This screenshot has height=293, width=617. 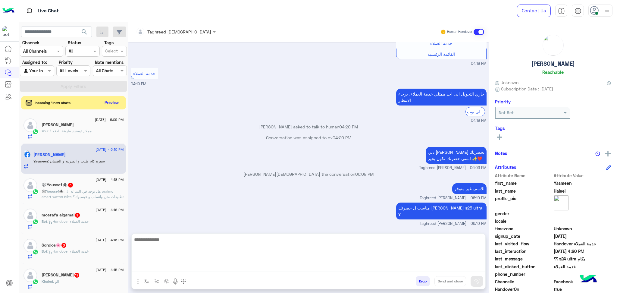 What do you see at coordinates (524, 251) in the screenshot?
I see `span: last_interaction` at bounding box center [524, 251].